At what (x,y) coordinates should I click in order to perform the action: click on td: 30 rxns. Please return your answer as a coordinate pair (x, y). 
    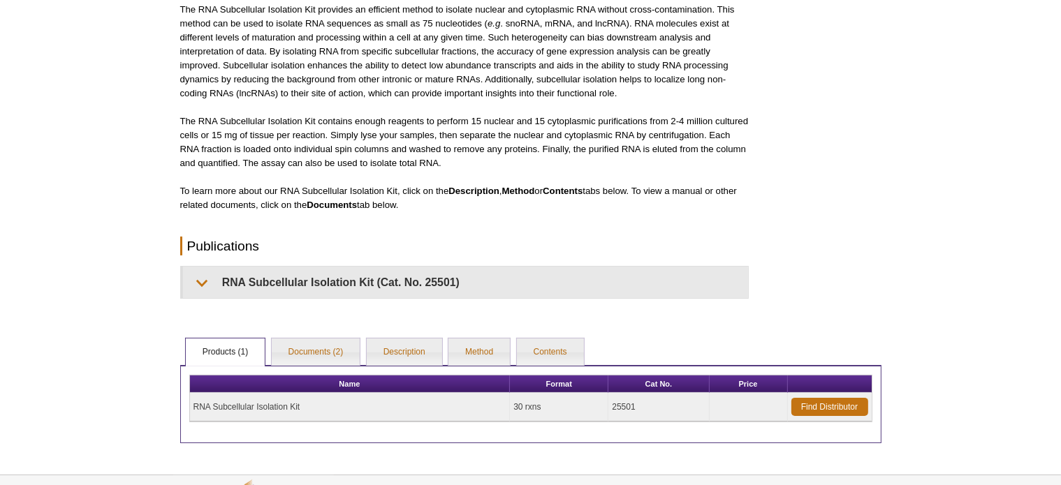
    Looking at the image, I should click on (559, 407).